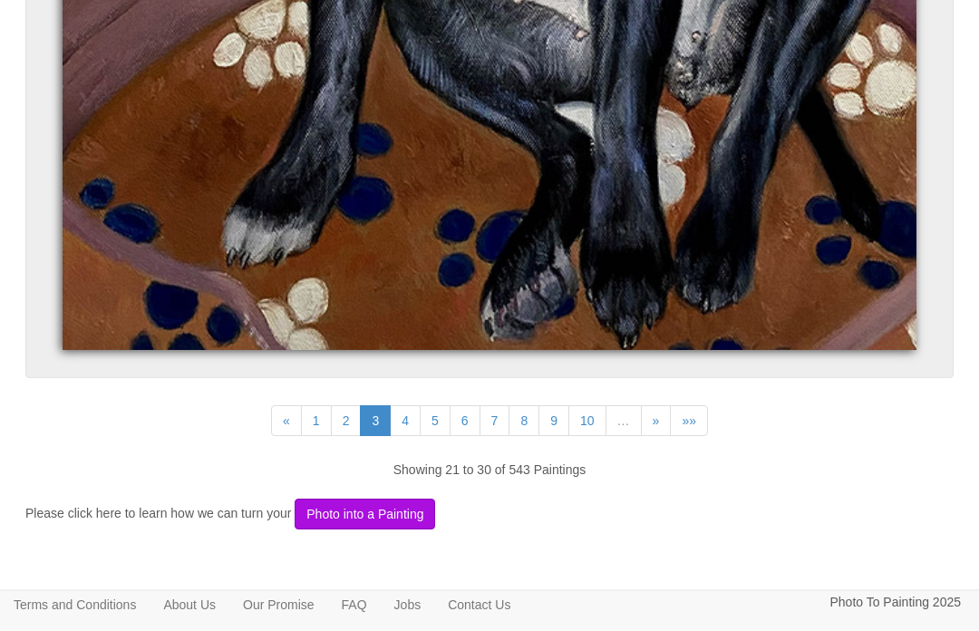  What do you see at coordinates (495, 421) in the screenshot?
I see `a: 7` at bounding box center [495, 421].